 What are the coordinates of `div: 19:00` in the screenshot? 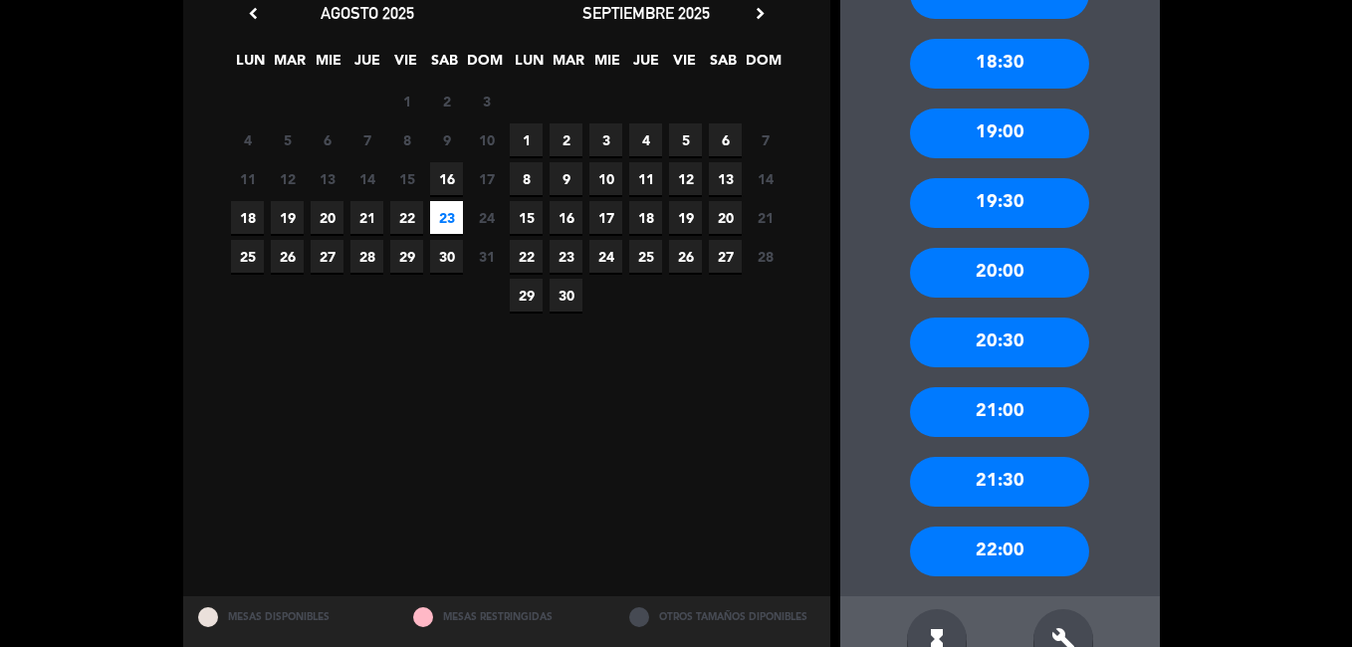 It's located at (999, 133).